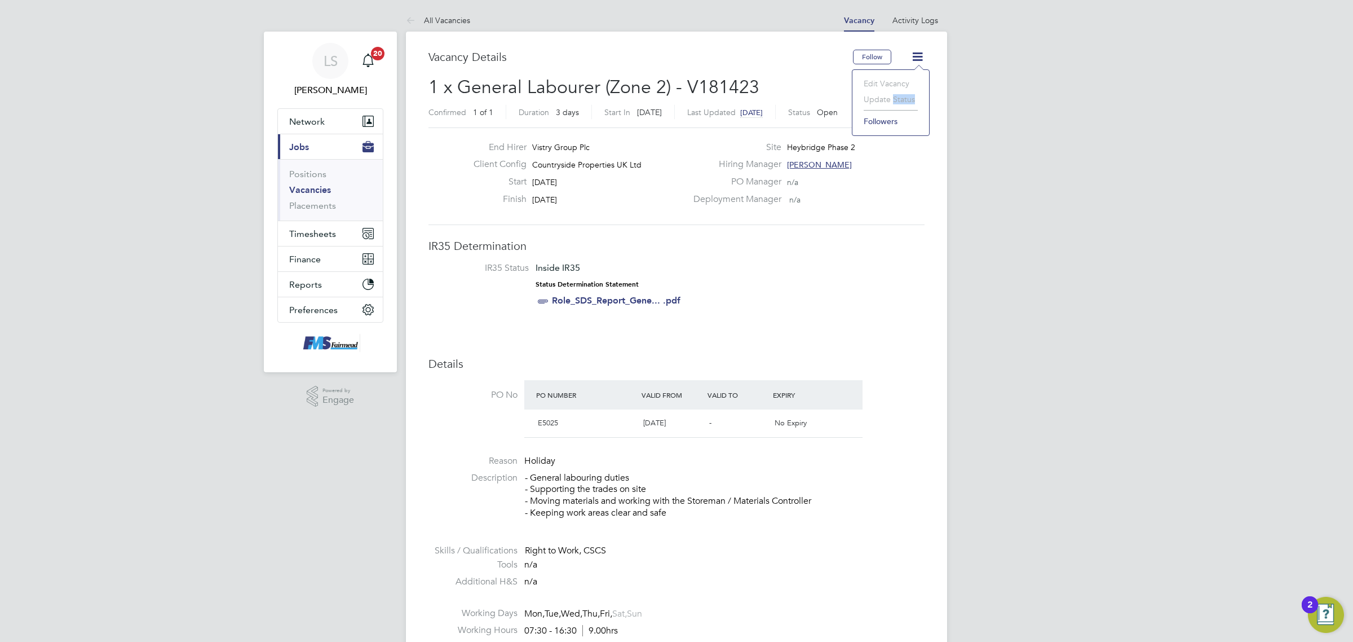  Describe the element at coordinates (548, 422) in the screenshot. I see `span: E5025` at that location.